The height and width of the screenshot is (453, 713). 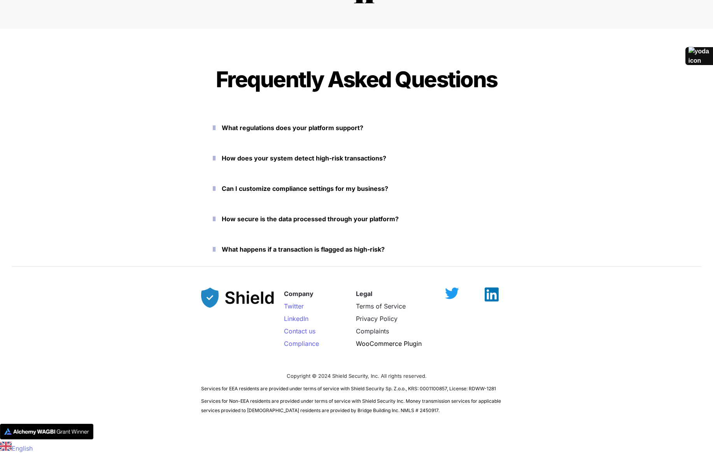 I want to click on a: Terms of Service, so click(x=381, y=306).